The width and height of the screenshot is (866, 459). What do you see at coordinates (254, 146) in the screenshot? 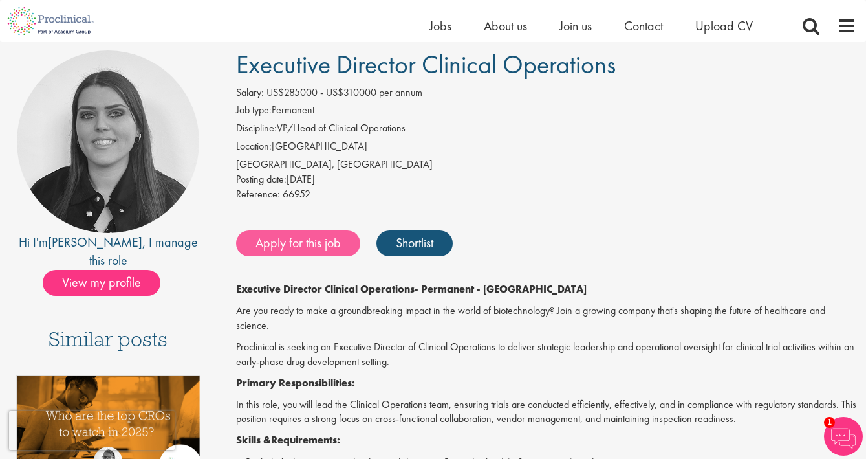
I see `label: Location:` at bounding box center [254, 146].